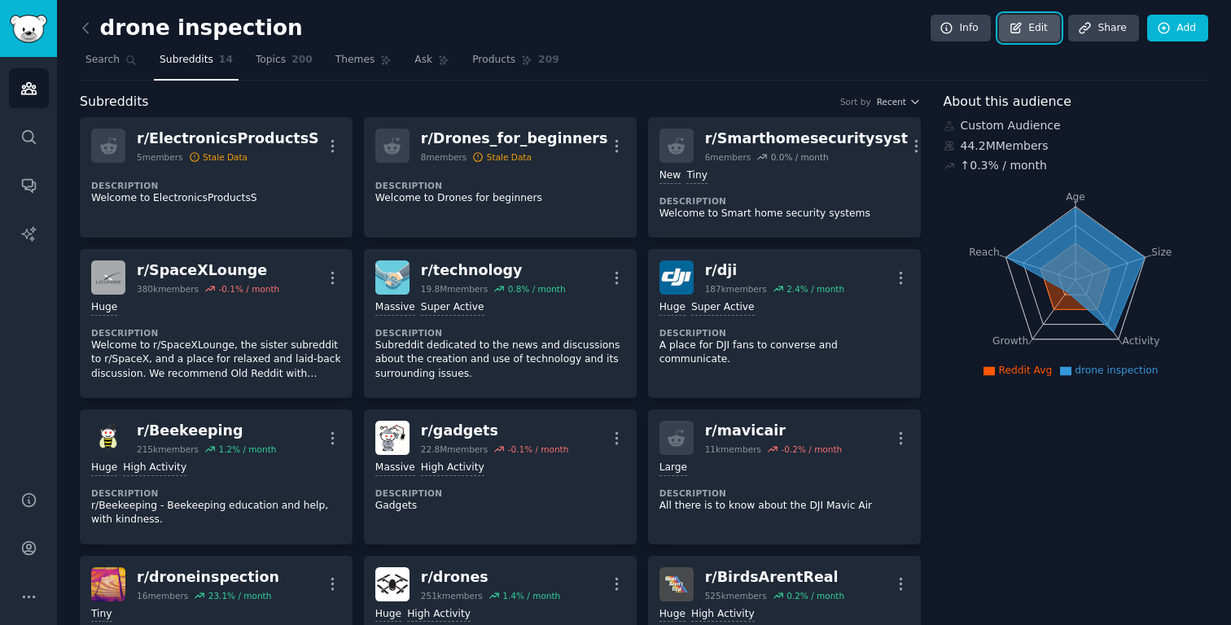  I want to click on img: dji, so click(677, 278).